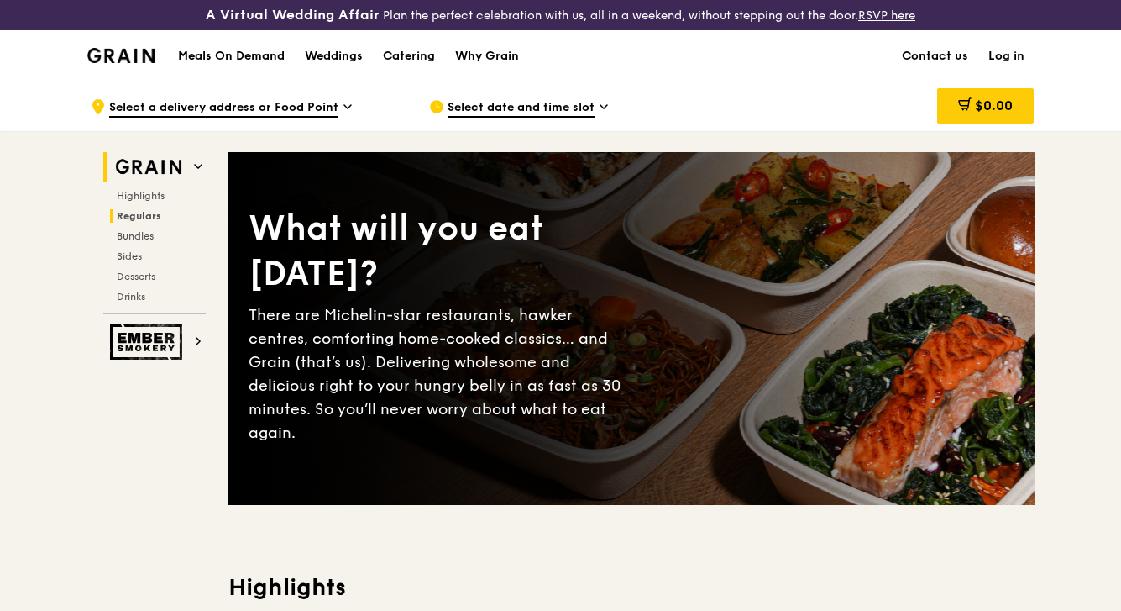 The height and width of the screenshot is (611, 1121). I want to click on img: Ember Smokery web logo, so click(149, 342).